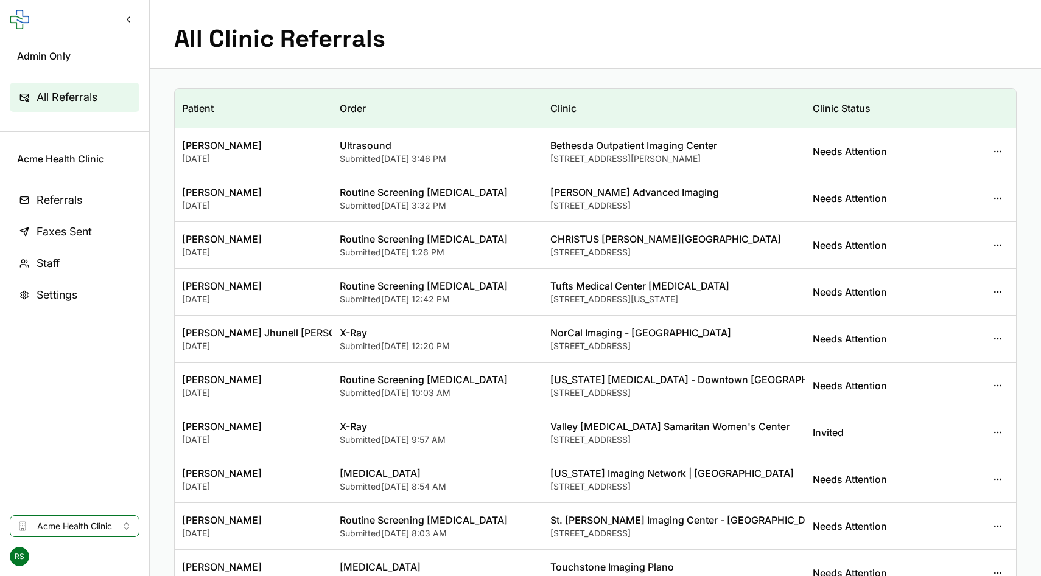 Image resolution: width=1041 pixels, height=576 pixels. What do you see at coordinates (64, 232) in the screenshot?
I see `span: Faxes Sent` at bounding box center [64, 232].